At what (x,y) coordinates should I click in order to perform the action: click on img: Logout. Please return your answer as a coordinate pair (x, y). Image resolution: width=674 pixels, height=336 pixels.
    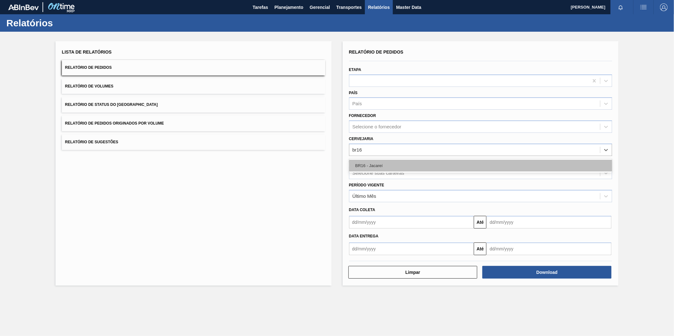
    Looking at the image, I should click on (663, 7).